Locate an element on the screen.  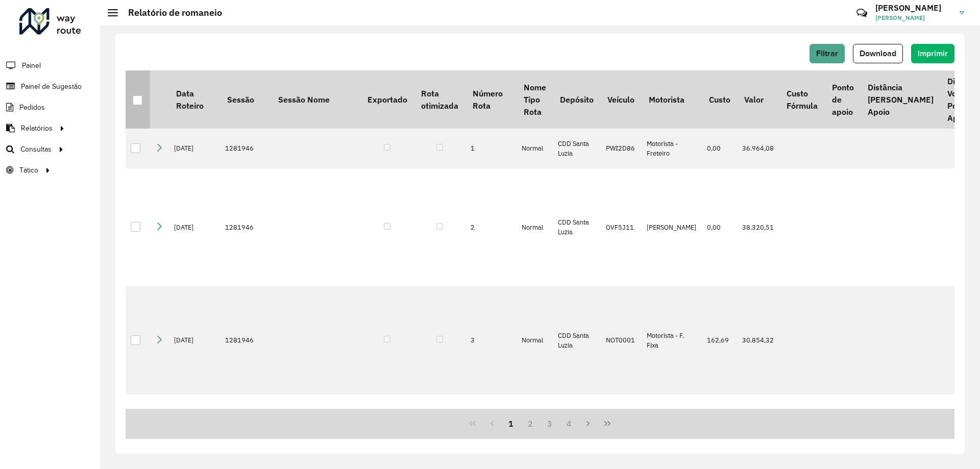
button: Next Page is located at coordinates (588, 424).